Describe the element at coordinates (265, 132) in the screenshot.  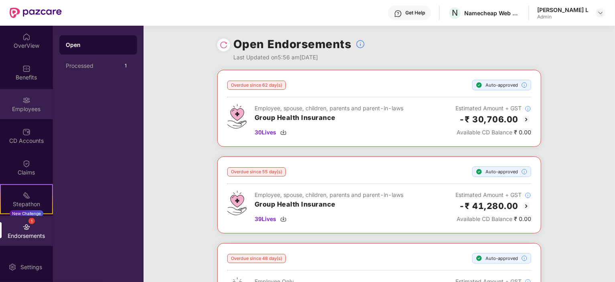
I see `span: 30 Lives` at that location.